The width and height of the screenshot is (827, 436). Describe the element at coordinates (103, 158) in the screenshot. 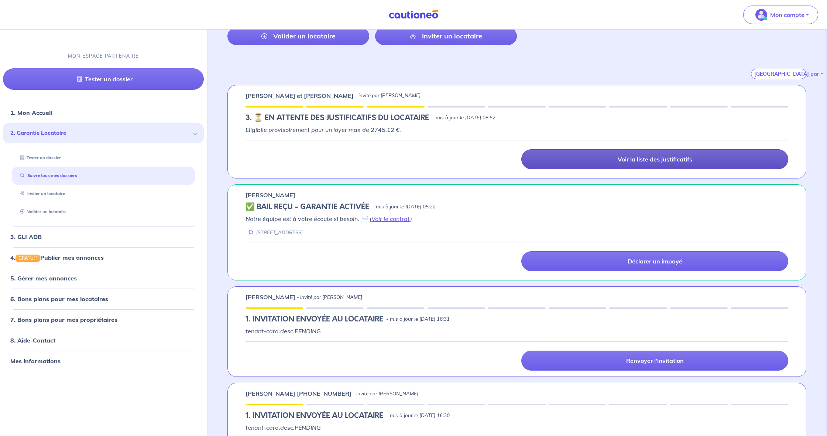

I see `div: Tester un dossier` at that location.